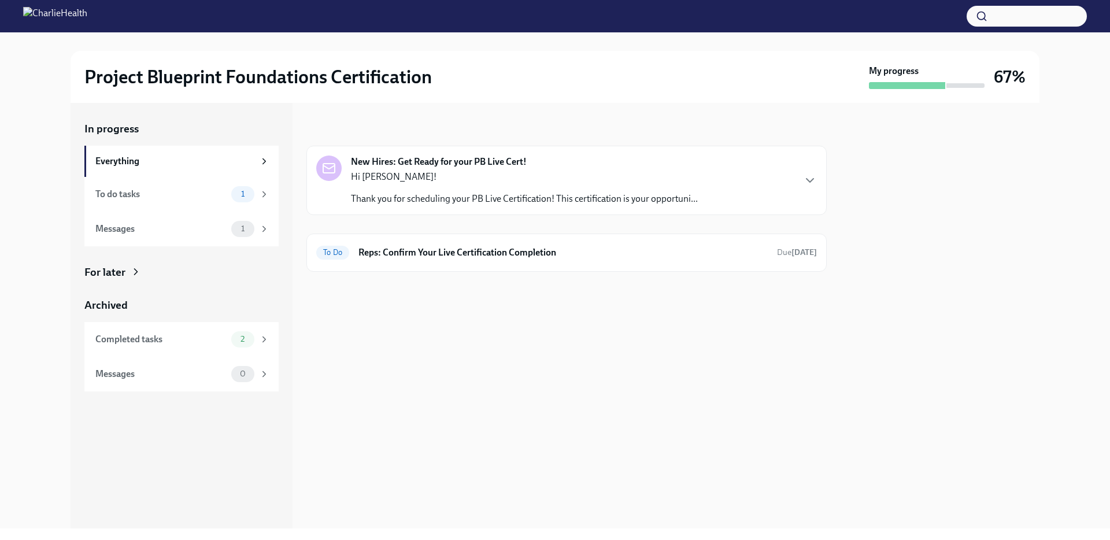  What do you see at coordinates (182, 194) in the screenshot?
I see `a: To do tasks1` at bounding box center [182, 194].